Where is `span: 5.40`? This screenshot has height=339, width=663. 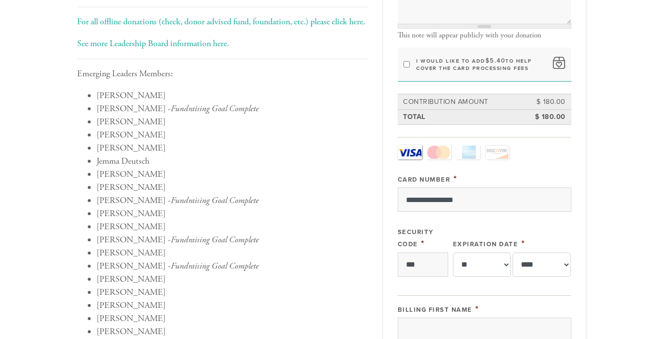
span: 5.40 is located at coordinates (498, 61).